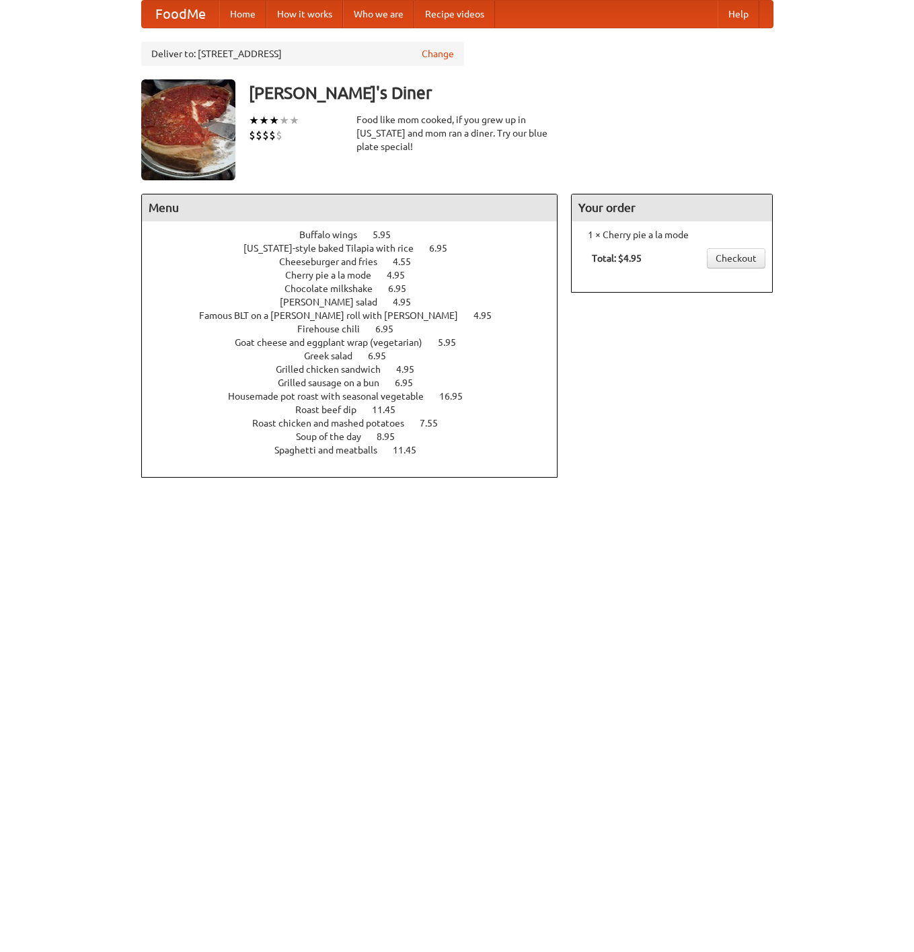 The width and height of the screenshot is (914, 952). I want to click on span: 8.95, so click(392, 437).